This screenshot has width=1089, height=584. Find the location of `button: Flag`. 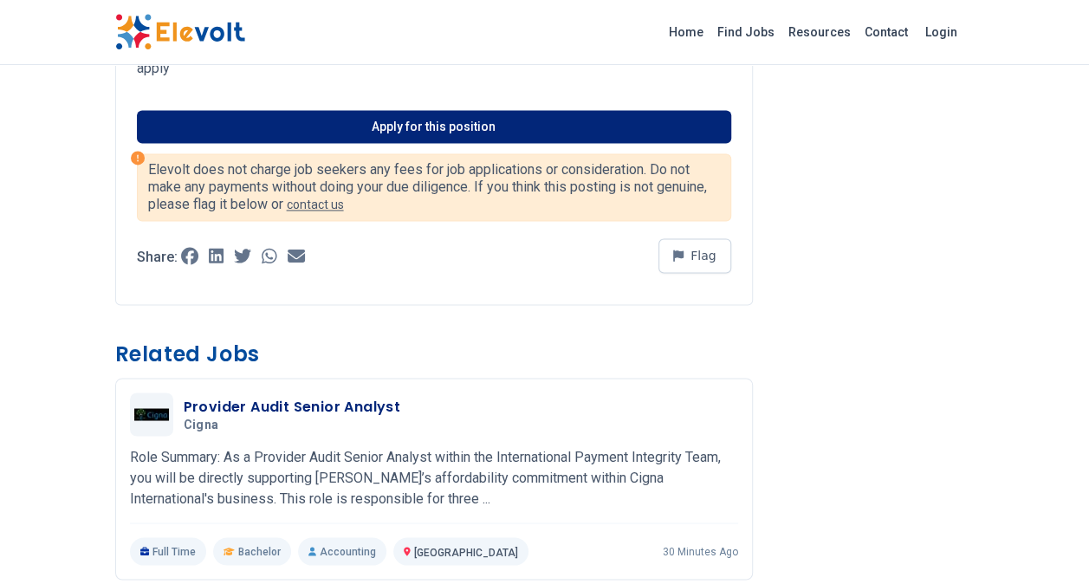

button: Flag is located at coordinates (695, 256).